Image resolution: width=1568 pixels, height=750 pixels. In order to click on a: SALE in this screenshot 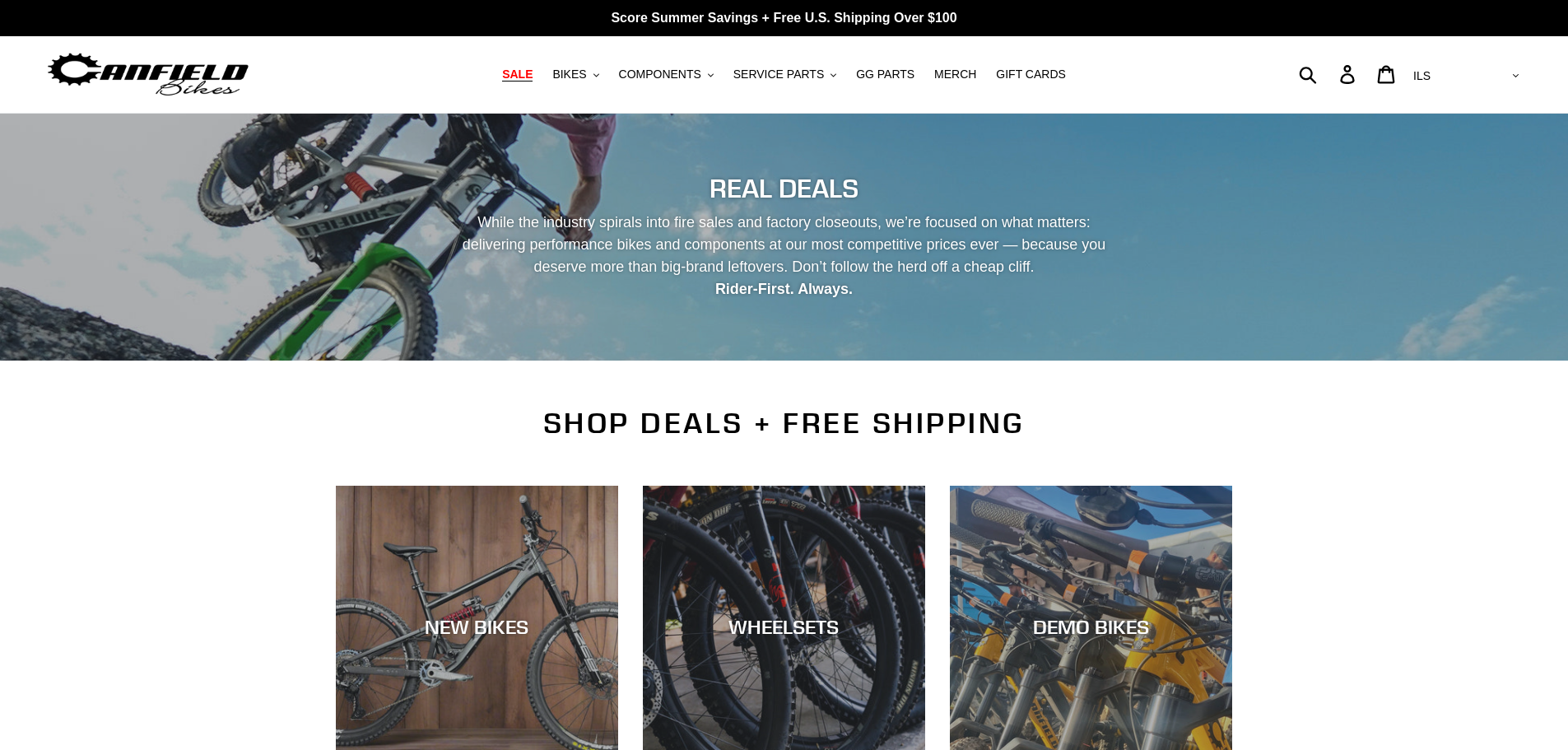, I will do `click(517, 74)`.